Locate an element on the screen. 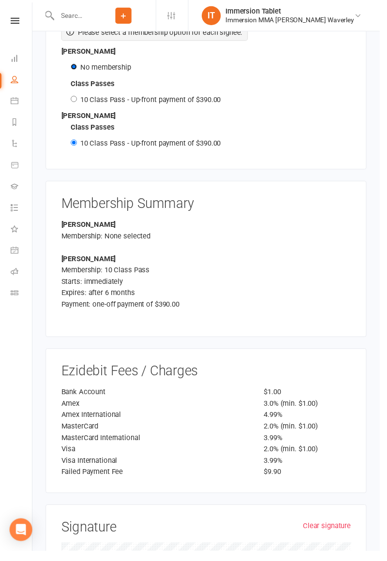 This screenshot has height=561, width=387. div: MasterCard International is located at coordinates (158, 446).